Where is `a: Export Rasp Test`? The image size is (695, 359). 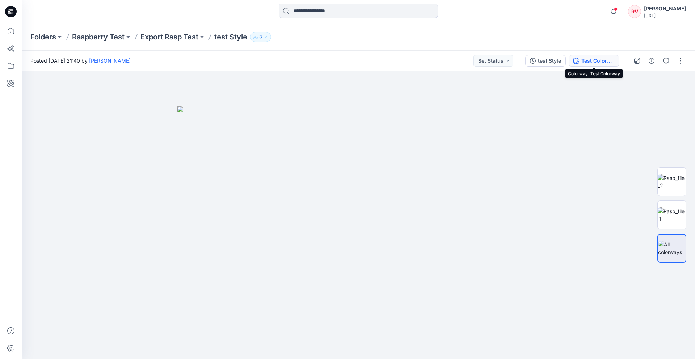 a: Export Rasp Test is located at coordinates (169, 37).